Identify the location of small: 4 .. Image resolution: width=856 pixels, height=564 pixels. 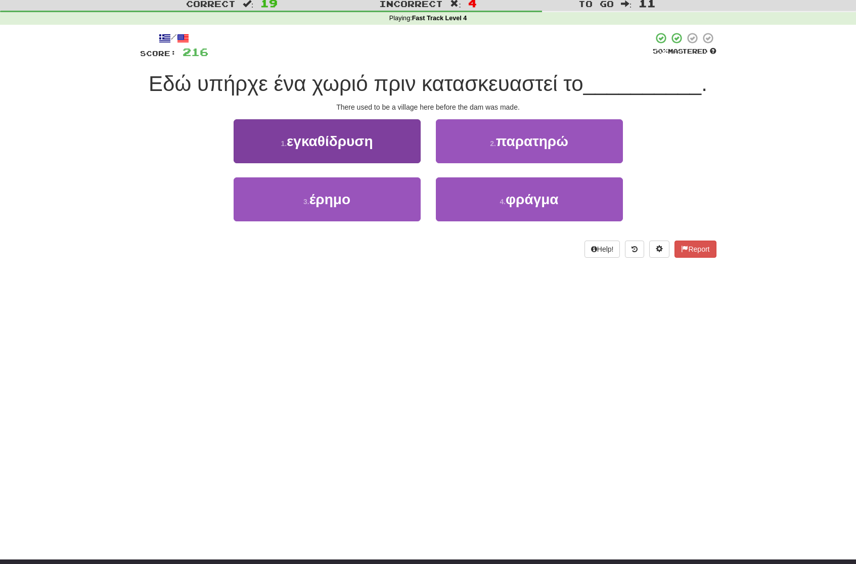
(502, 202).